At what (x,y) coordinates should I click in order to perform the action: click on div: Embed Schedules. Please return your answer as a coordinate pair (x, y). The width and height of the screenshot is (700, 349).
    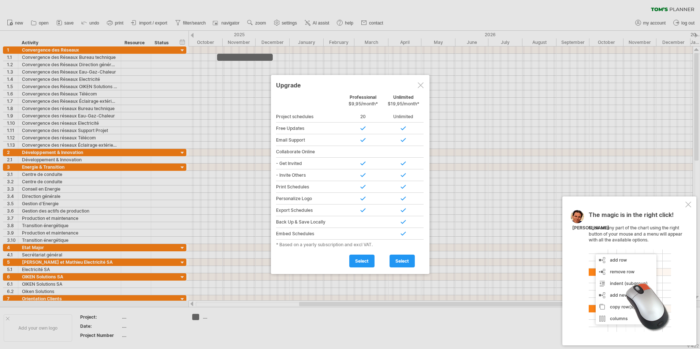
    Looking at the image, I should click on (309, 234).